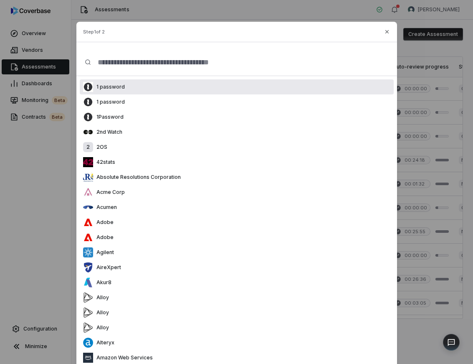 This screenshot has height=364, width=473. I want to click on span: Step 1 of 2, so click(94, 32).